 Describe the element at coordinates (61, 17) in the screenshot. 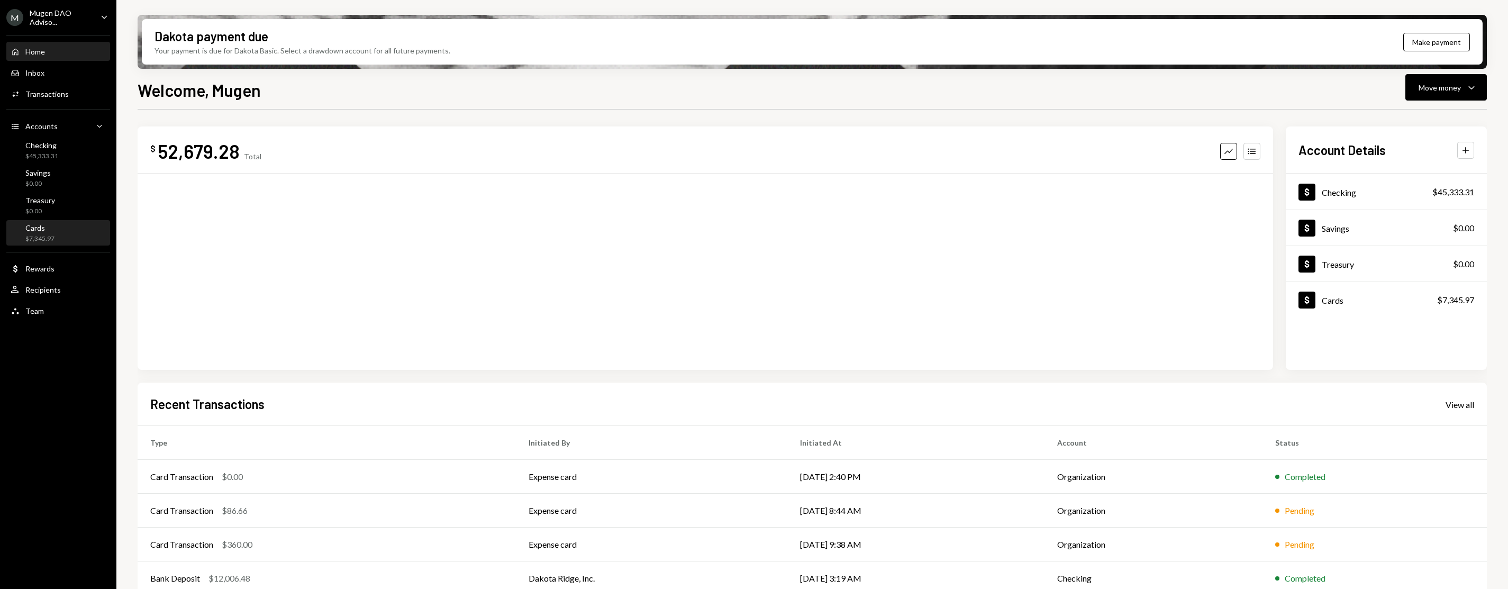

I see `div: Mugen DAO Adviso...` at that location.